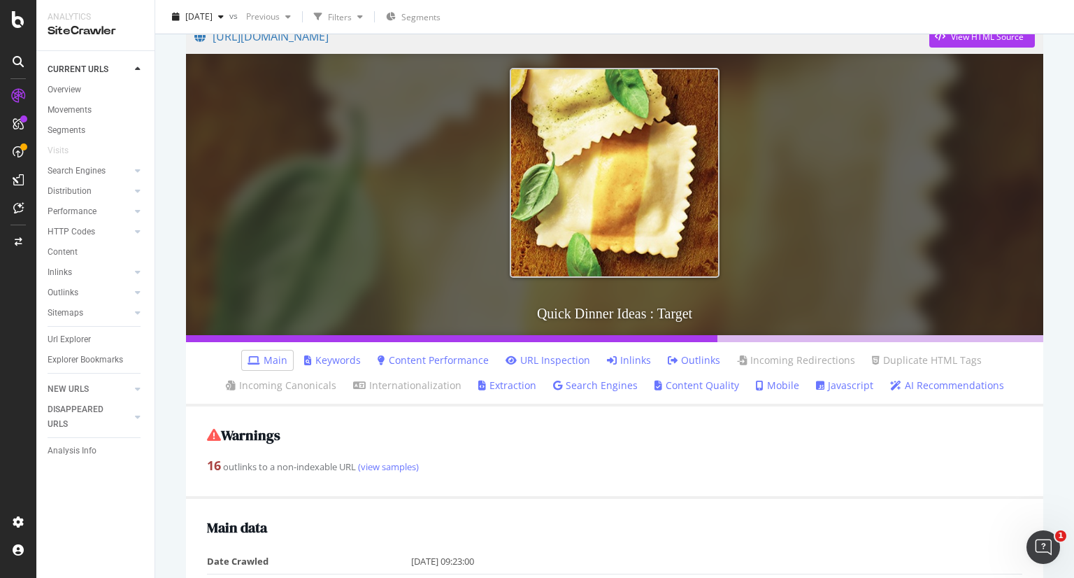 This screenshot has width=1074, height=578. What do you see at coordinates (413, 17) in the screenshot?
I see `button: Segments` at bounding box center [413, 17].